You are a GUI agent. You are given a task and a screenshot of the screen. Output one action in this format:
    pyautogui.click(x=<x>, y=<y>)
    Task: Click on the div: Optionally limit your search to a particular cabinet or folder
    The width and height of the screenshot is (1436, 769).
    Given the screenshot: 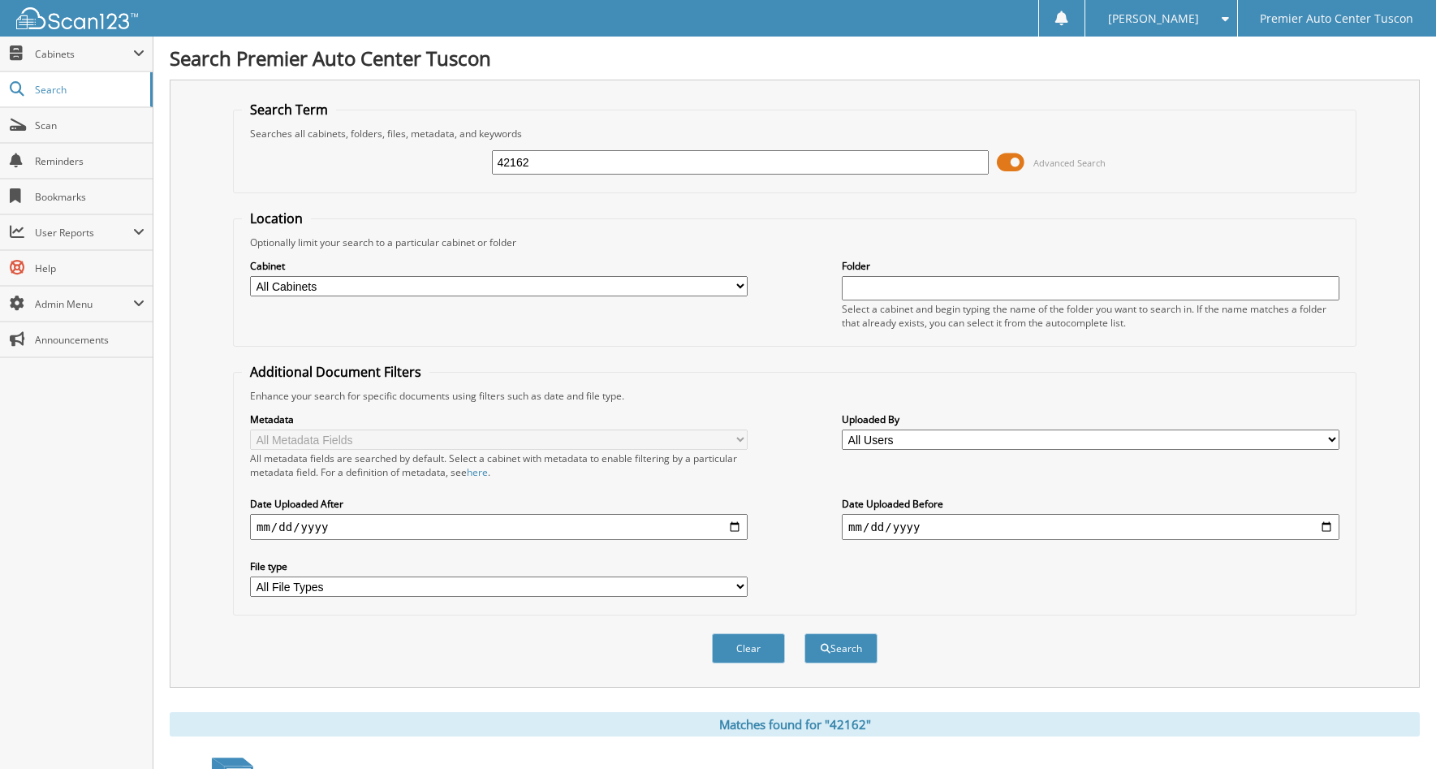 What is the action you would take?
    pyautogui.click(x=795, y=242)
    